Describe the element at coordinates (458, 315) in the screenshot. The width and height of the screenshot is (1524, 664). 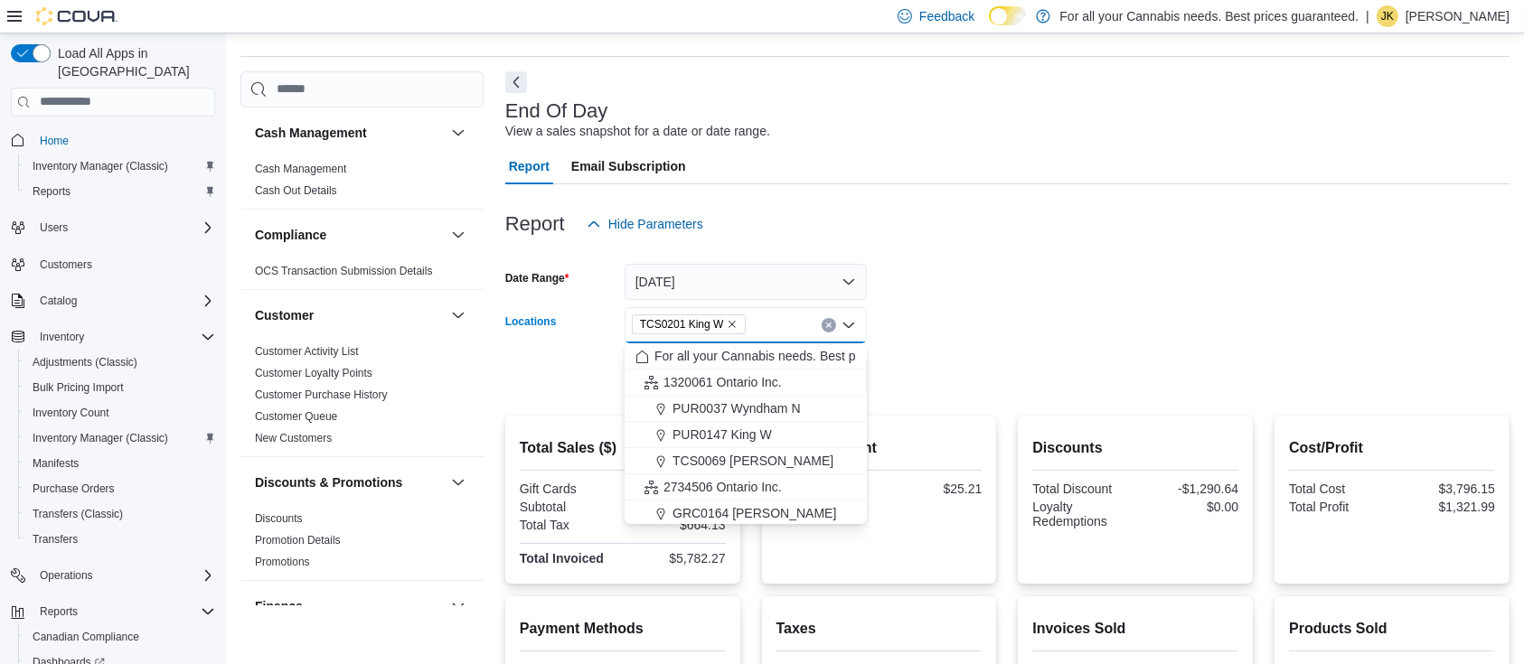
I see `button: Customer` at that location.